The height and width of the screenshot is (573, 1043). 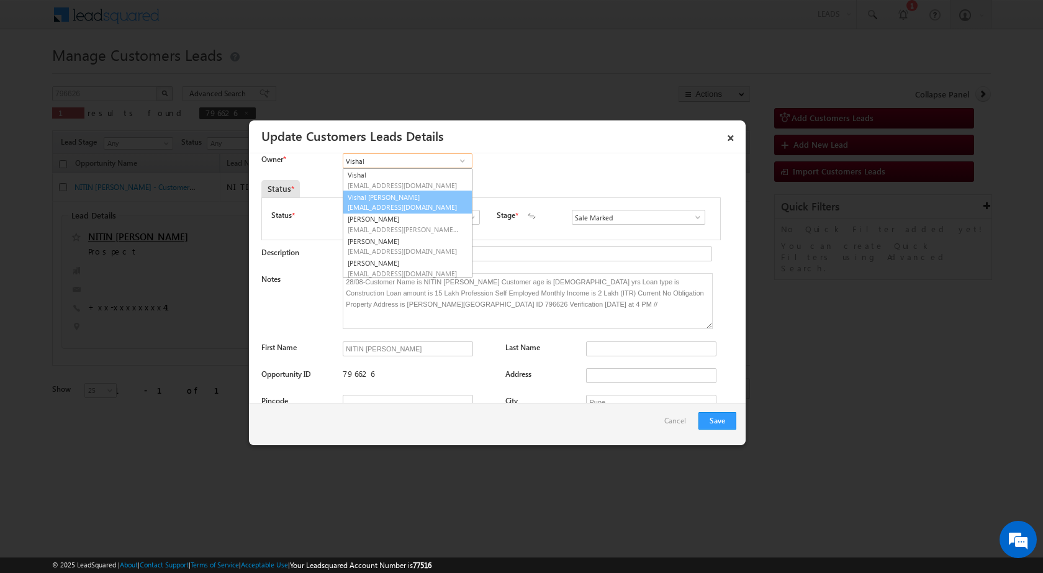 I want to click on label: Notes, so click(x=271, y=279).